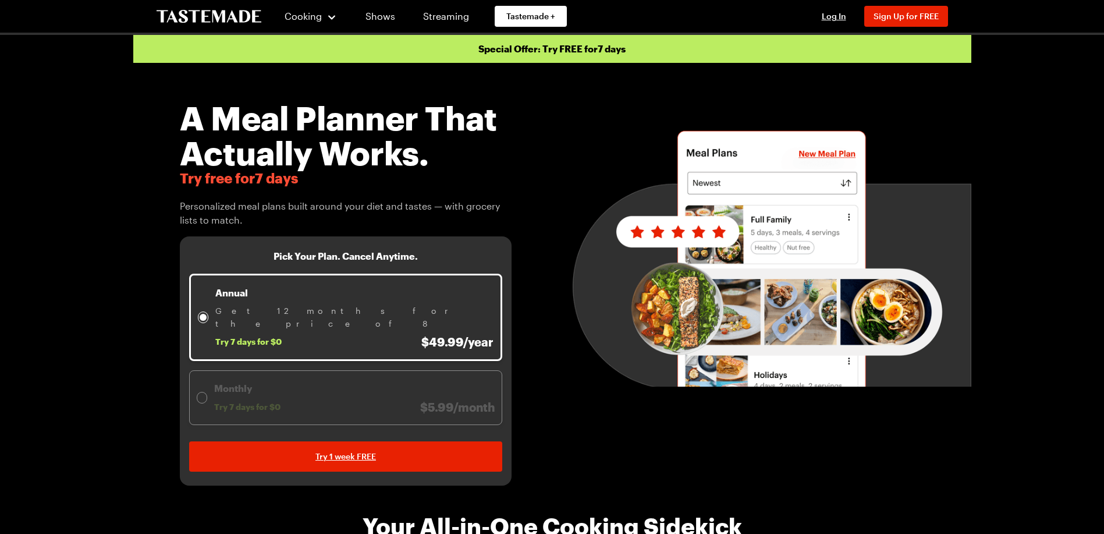  Describe the element at coordinates (346, 456) in the screenshot. I see `a: Try 1 week FREE` at that location.